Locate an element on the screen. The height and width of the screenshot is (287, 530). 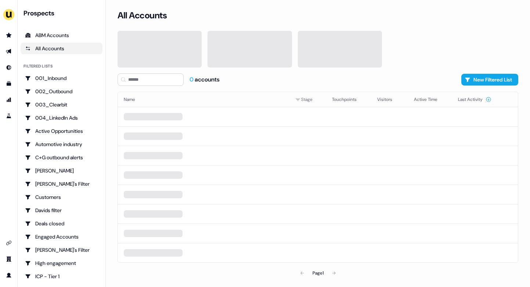
a: Go to Charlotte's Filter is located at coordinates (61, 184).